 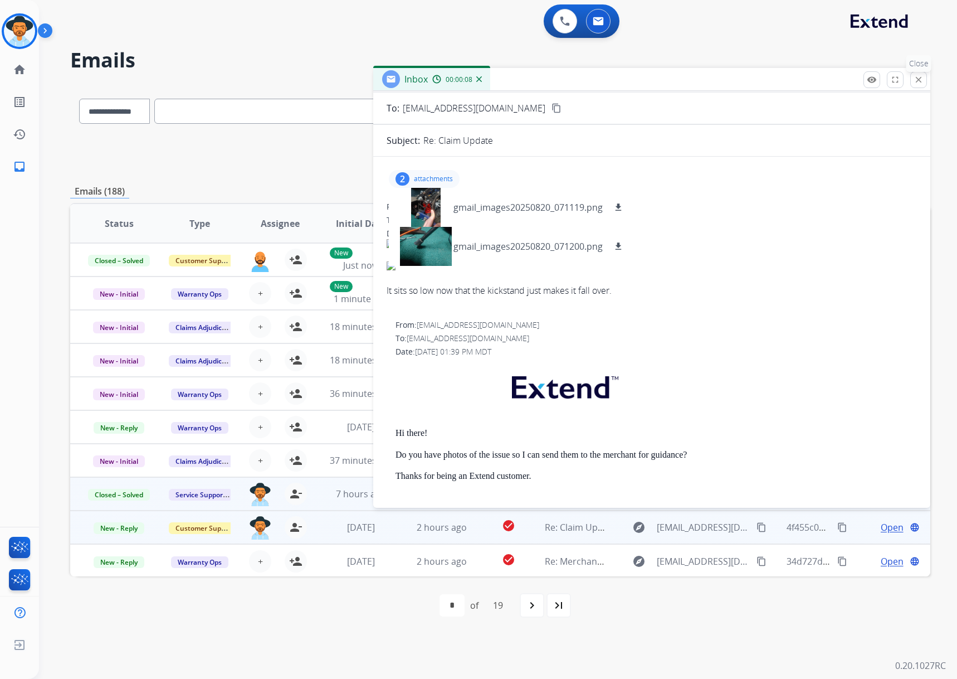 What do you see at coordinates (20, 70) in the screenshot?
I see `mat-icon: home` at bounding box center [20, 70].